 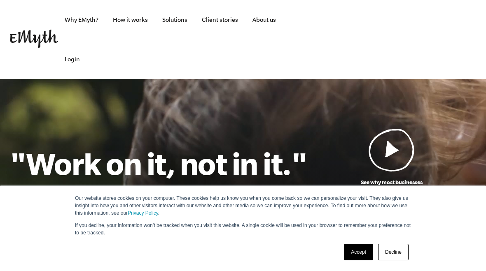 What do you see at coordinates (391, 166) in the screenshot?
I see `a: See why most businessesdon't work andwhat to do about it` at bounding box center [391, 166].